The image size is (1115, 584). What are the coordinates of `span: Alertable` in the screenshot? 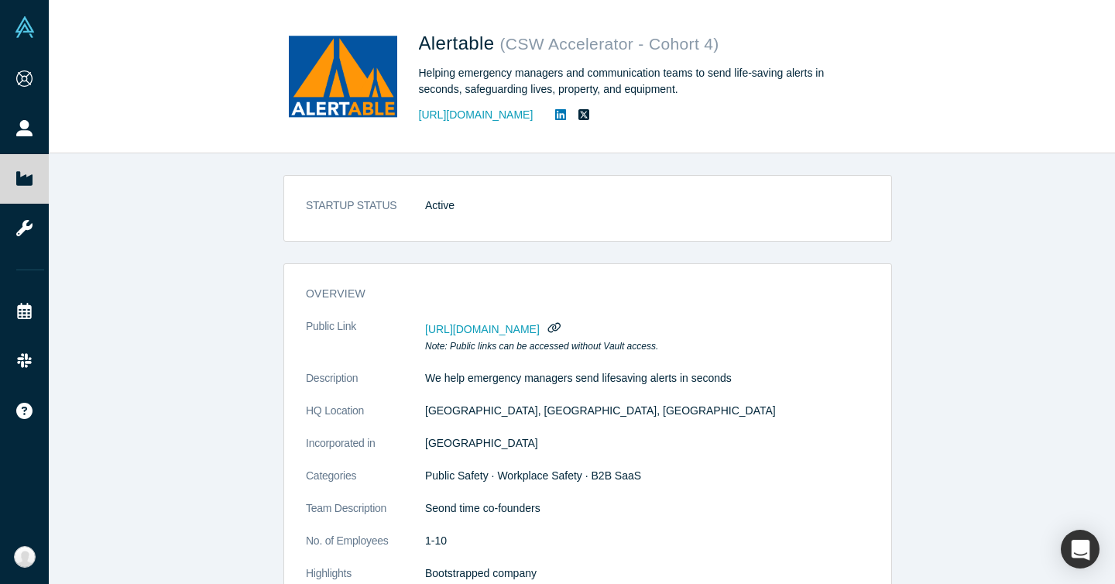 It's located at (459, 43).